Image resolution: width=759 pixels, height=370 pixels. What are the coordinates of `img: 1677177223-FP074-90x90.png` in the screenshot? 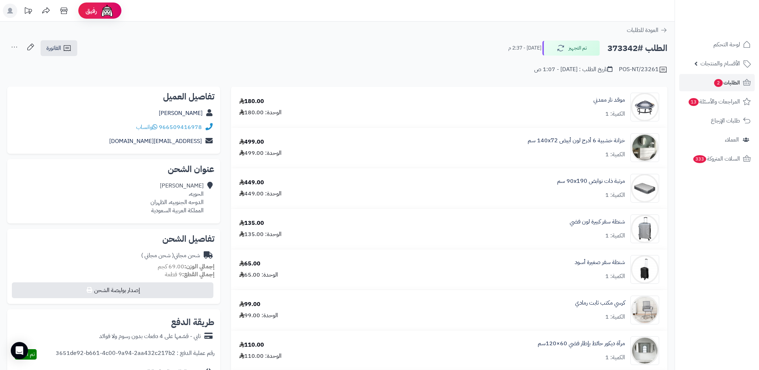 It's located at (645, 107).